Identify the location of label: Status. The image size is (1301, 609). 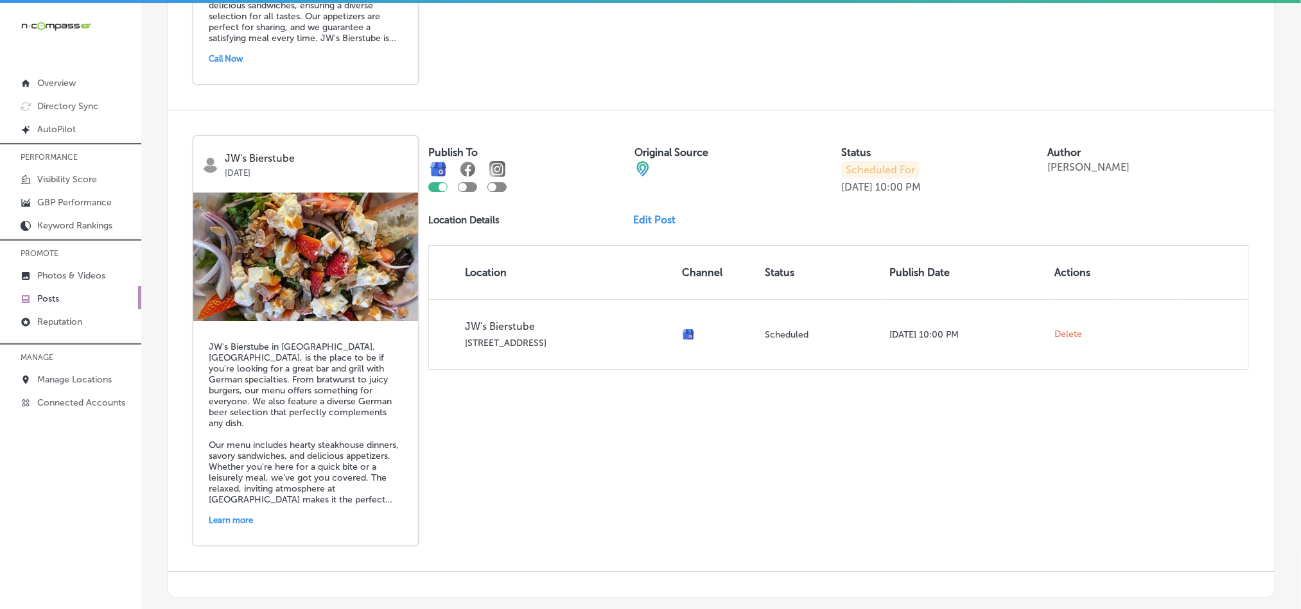
(856, 152).